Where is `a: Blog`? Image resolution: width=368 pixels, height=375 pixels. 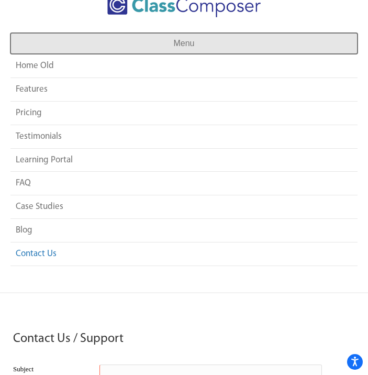
a: Blog is located at coordinates (184, 230).